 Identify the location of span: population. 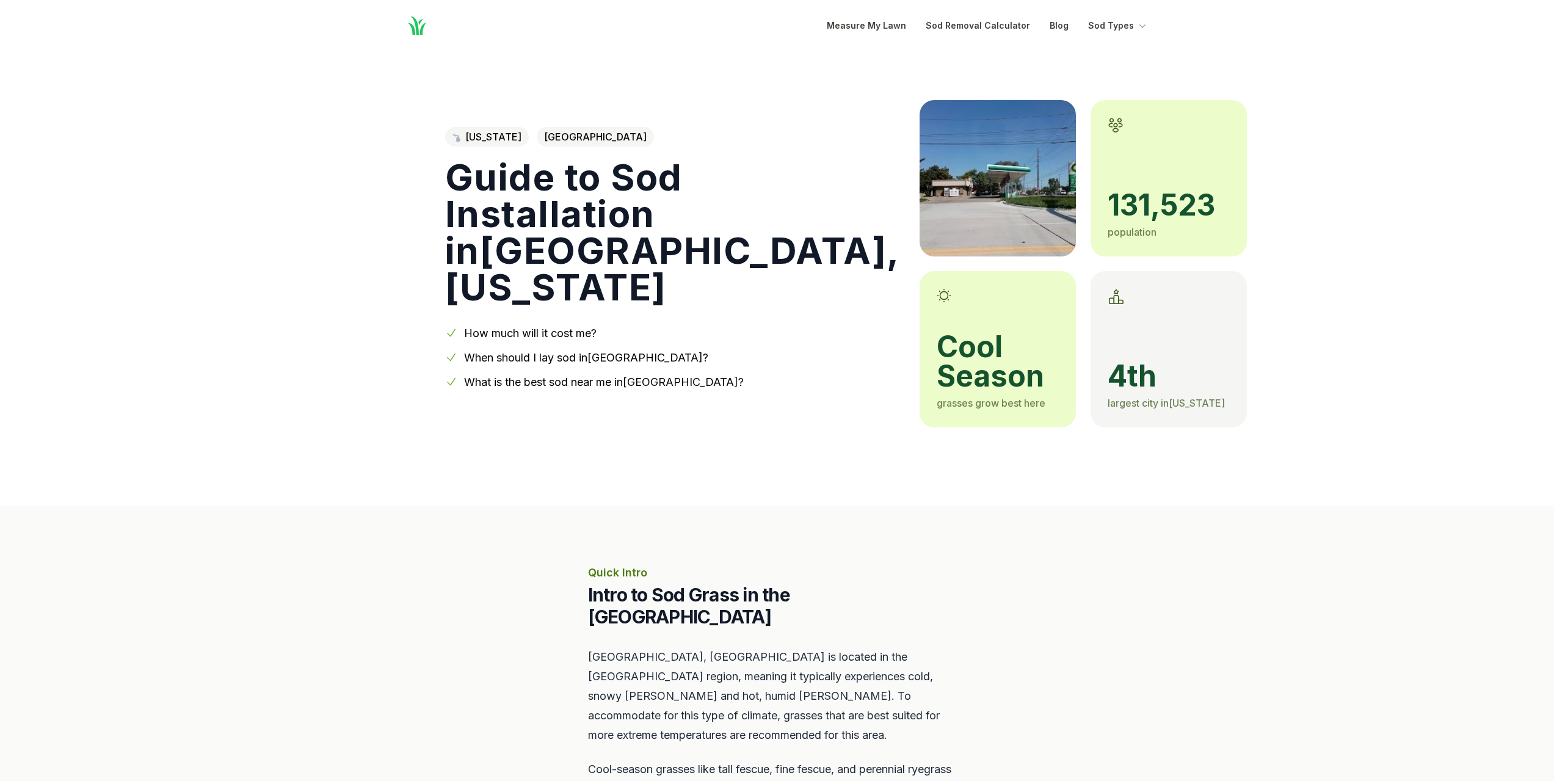
(1132, 232).